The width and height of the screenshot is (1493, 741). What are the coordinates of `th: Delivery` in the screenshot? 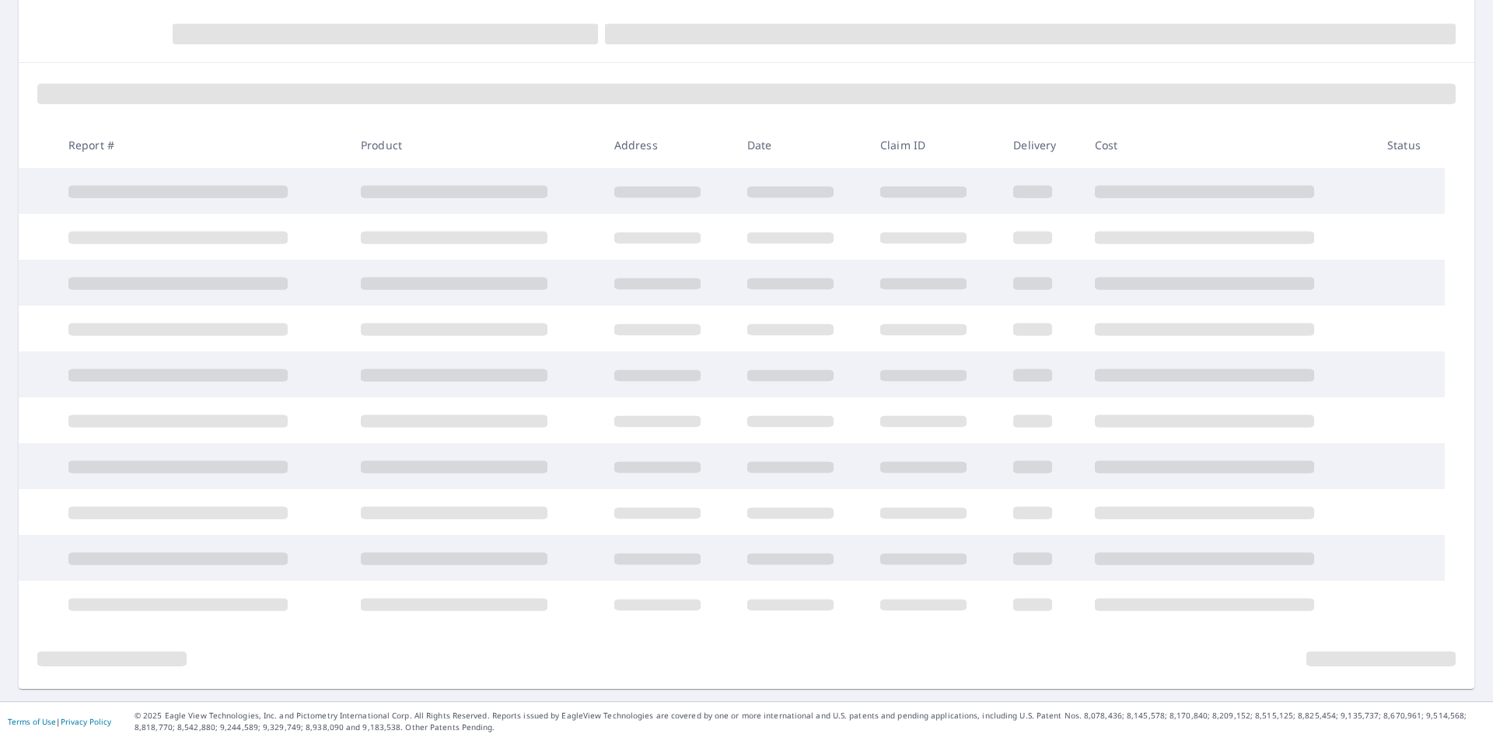 It's located at (1041, 145).